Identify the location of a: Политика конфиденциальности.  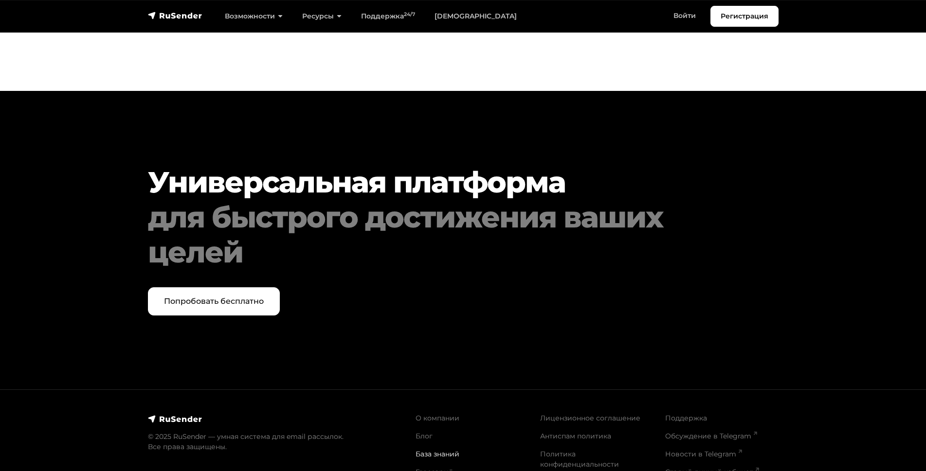
(579, 459).